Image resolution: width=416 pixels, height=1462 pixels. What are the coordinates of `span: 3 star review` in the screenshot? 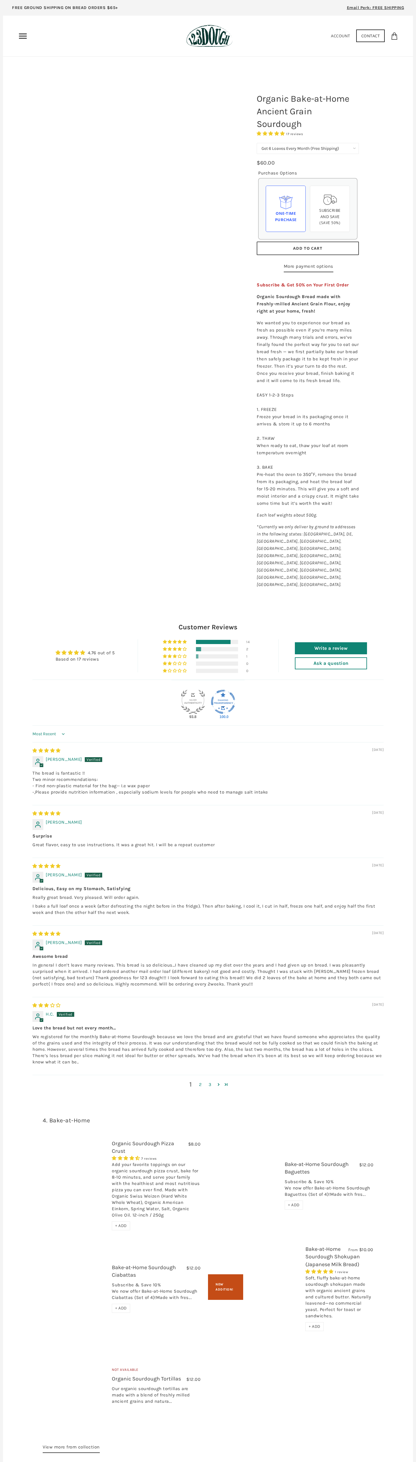 It's located at (47, 1005).